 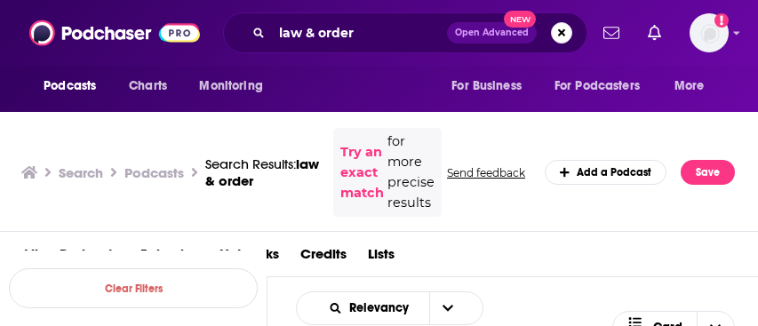 I want to click on button: Open AdvancedNew, so click(x=491, y=33).